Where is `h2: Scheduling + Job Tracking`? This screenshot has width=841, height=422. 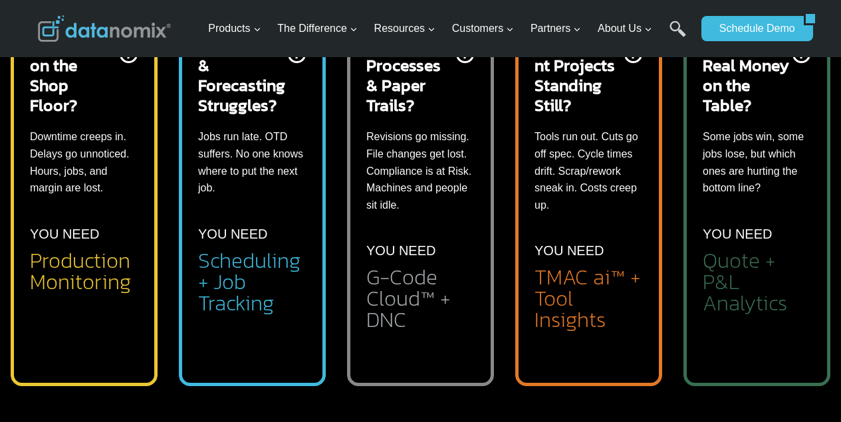 h2: Scheduling + Job Tracking is located at coordinates (252, 282).